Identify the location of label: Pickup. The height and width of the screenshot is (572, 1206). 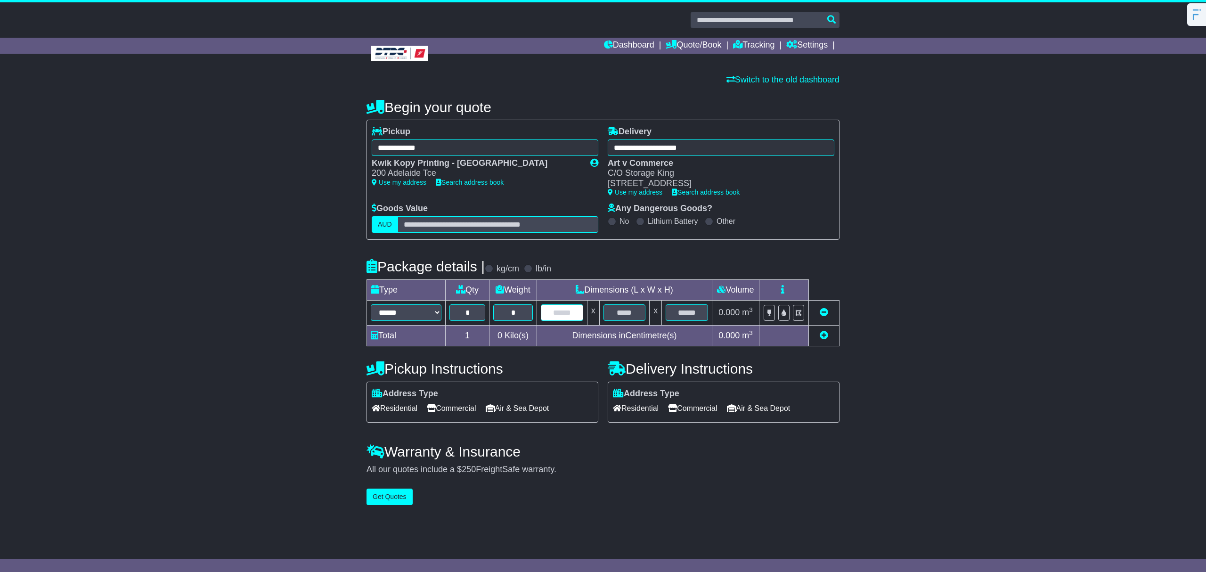
(391, 132).